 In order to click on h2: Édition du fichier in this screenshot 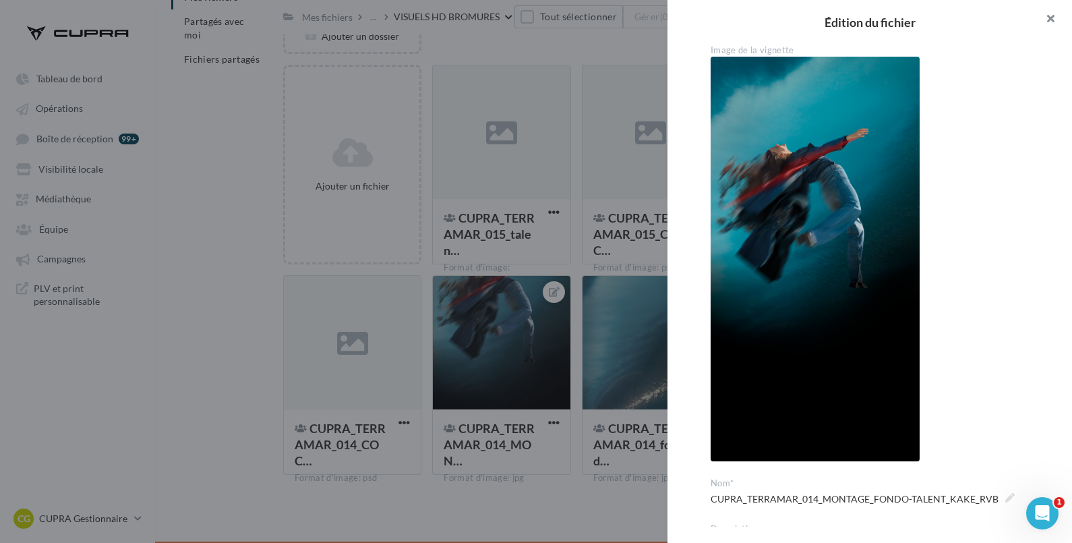, I will do `click(870, 22)`.